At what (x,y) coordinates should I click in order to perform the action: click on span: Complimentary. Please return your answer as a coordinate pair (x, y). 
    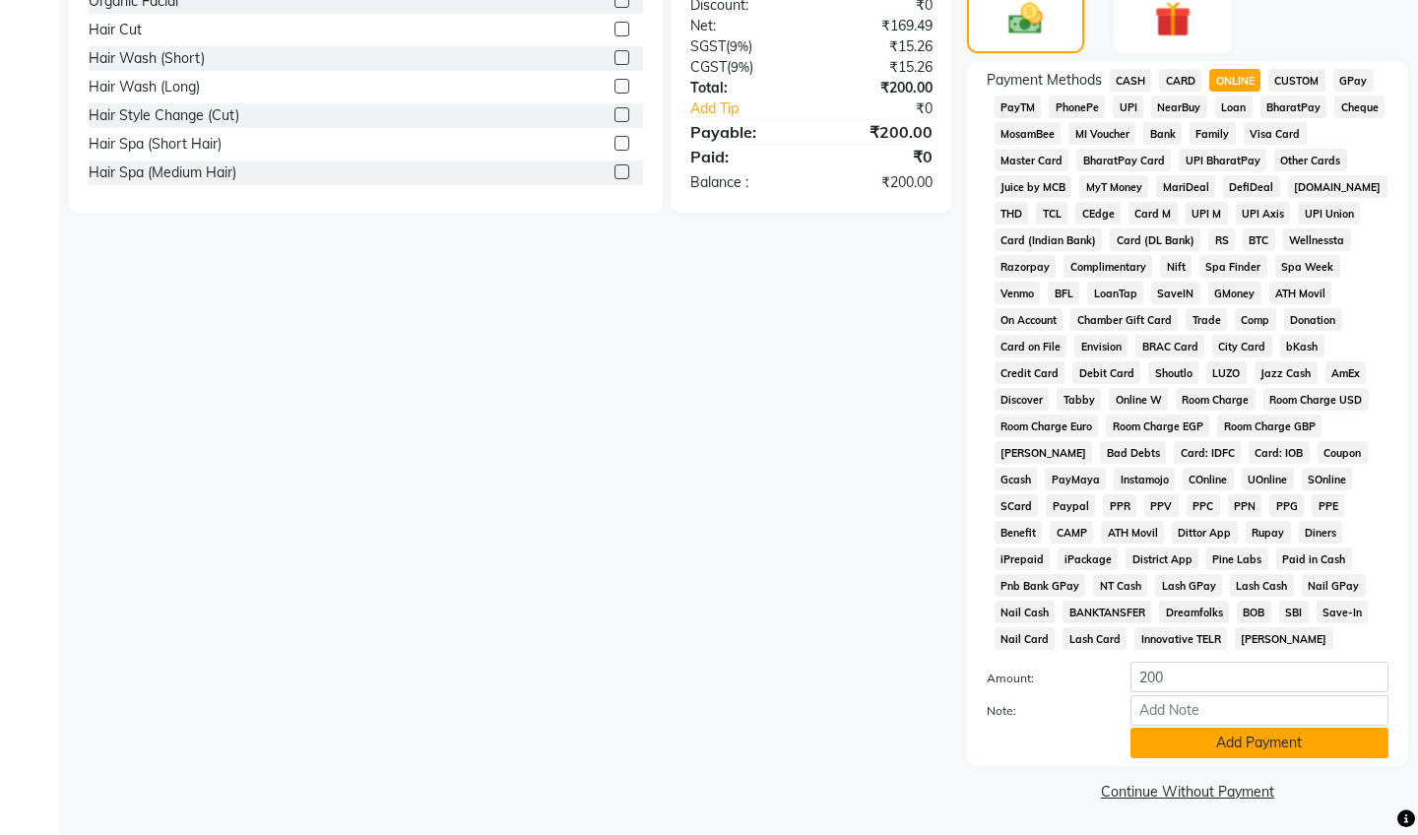
    Looking at the image, I should click on (1108, 266).